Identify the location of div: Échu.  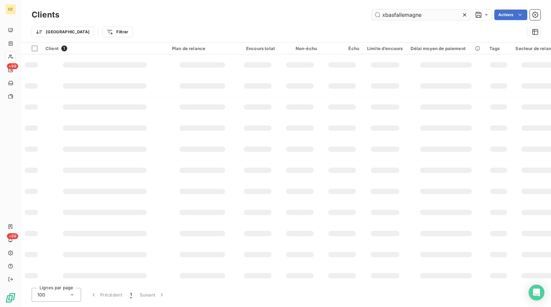
(342, 48).